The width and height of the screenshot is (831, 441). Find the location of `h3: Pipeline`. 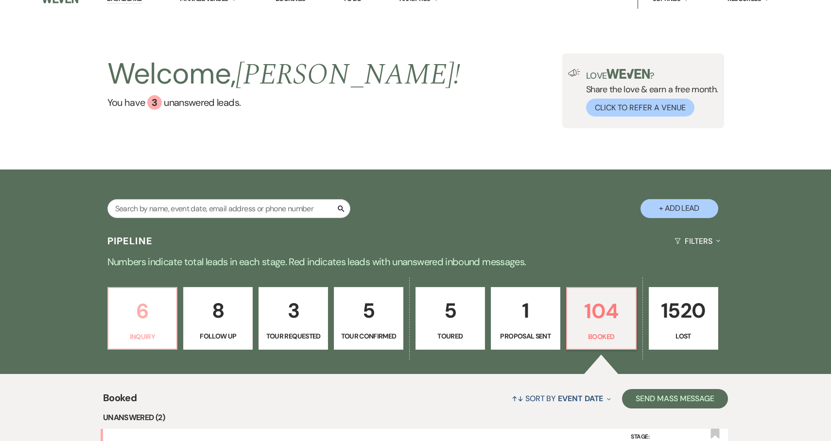

h3: Pipeline is located at coordinates (130, 241).